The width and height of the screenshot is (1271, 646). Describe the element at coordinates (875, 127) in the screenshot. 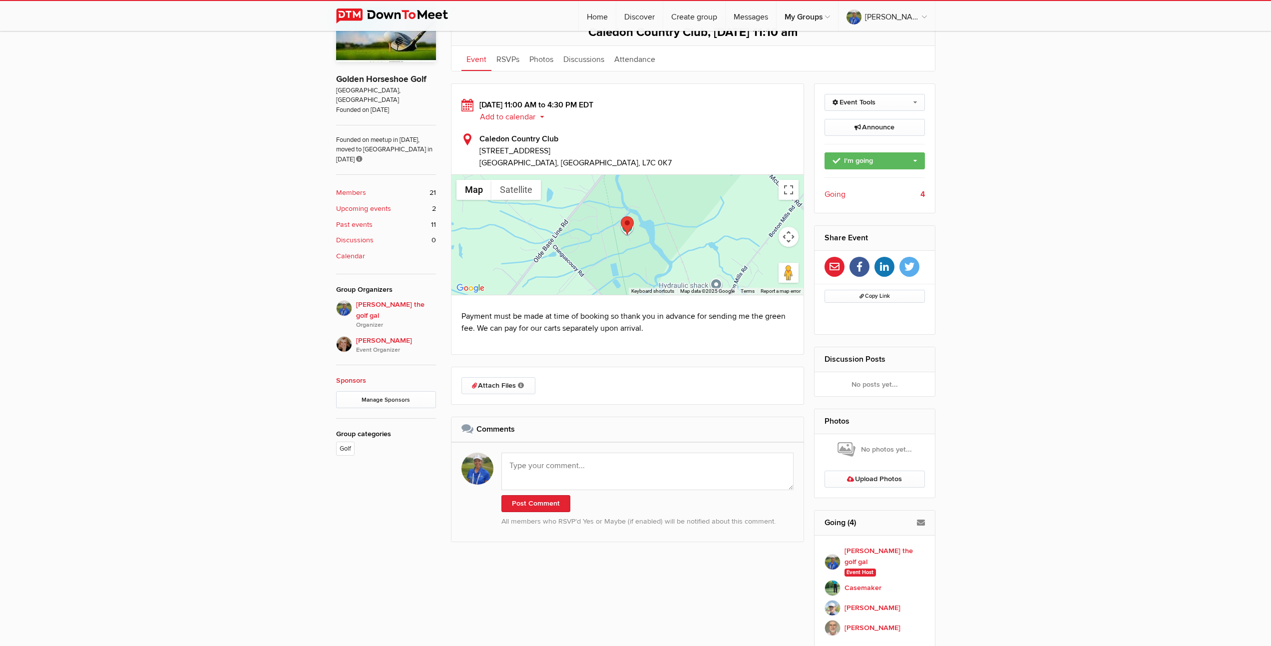

I see `span: Announce` at that location.